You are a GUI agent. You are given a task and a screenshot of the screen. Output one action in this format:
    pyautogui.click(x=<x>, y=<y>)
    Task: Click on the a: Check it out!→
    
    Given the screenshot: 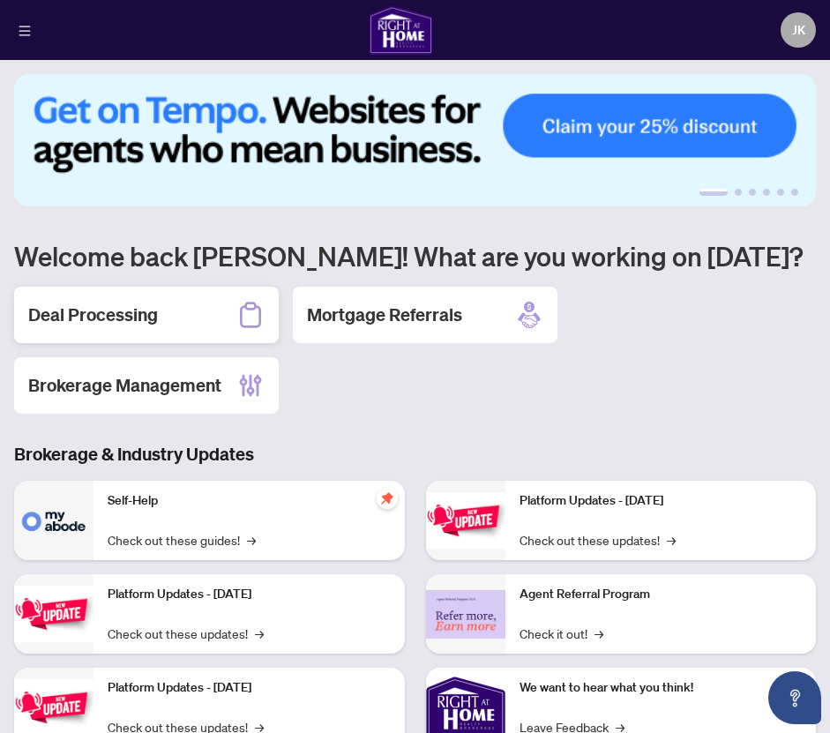 What is the action you would take?
    pyautogui.click(x=561, y=633)
    